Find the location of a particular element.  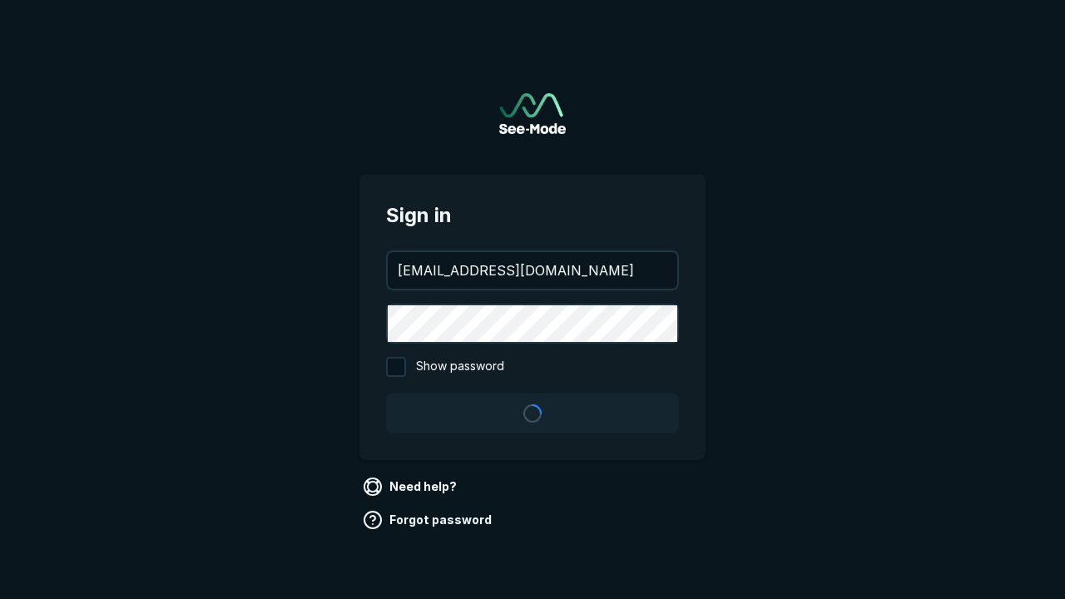

span: Show password is located at coordinates (460, 367).